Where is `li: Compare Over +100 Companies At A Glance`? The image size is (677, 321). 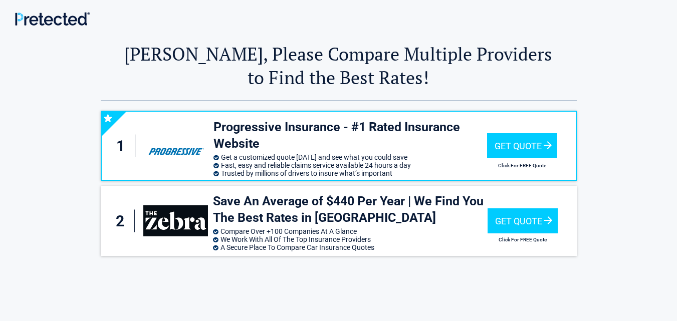
li: Compare Over +100 Companies At A Glance is located at coordinates (350, 232).